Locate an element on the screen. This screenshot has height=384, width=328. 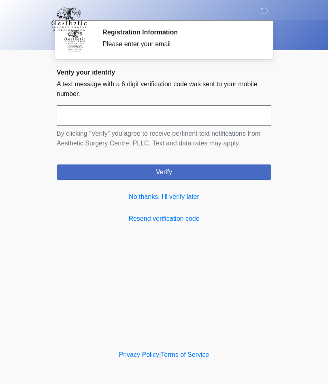
p: By clicking "Verify" you agree to receive pertinent text notifications from Aesthetic Surgery Cen... is located at coordinates (164, 139).